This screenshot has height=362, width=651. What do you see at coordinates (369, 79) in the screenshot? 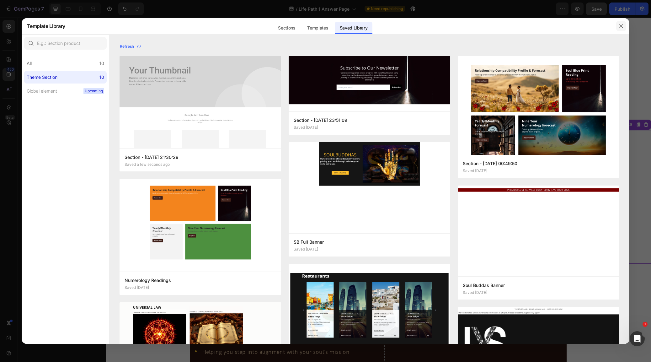
I see `button: <p>EXPRESSION NUMBER</p>` at bounding box center [369, 79].